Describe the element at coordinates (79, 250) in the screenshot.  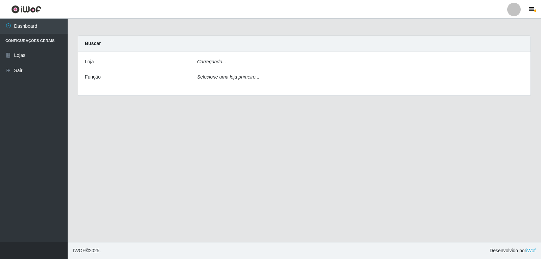
I see `span: IWOF` at that location.